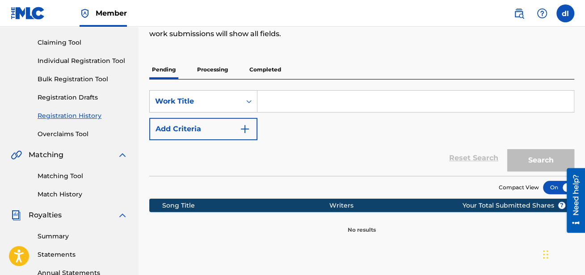 This screenshot has height=275, width=585. I want to click on div: Help, so click(542, 13).